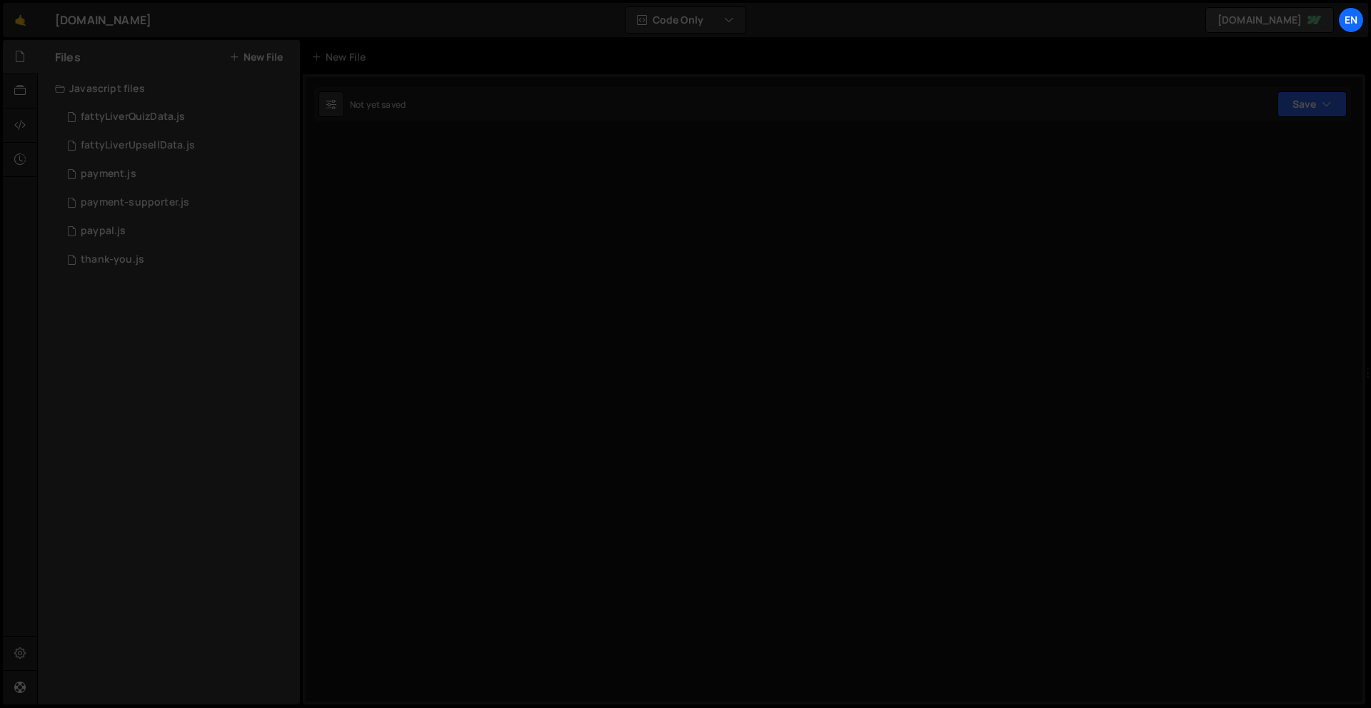  I want to click on div: 16956/46550.js, so click(177, 231).